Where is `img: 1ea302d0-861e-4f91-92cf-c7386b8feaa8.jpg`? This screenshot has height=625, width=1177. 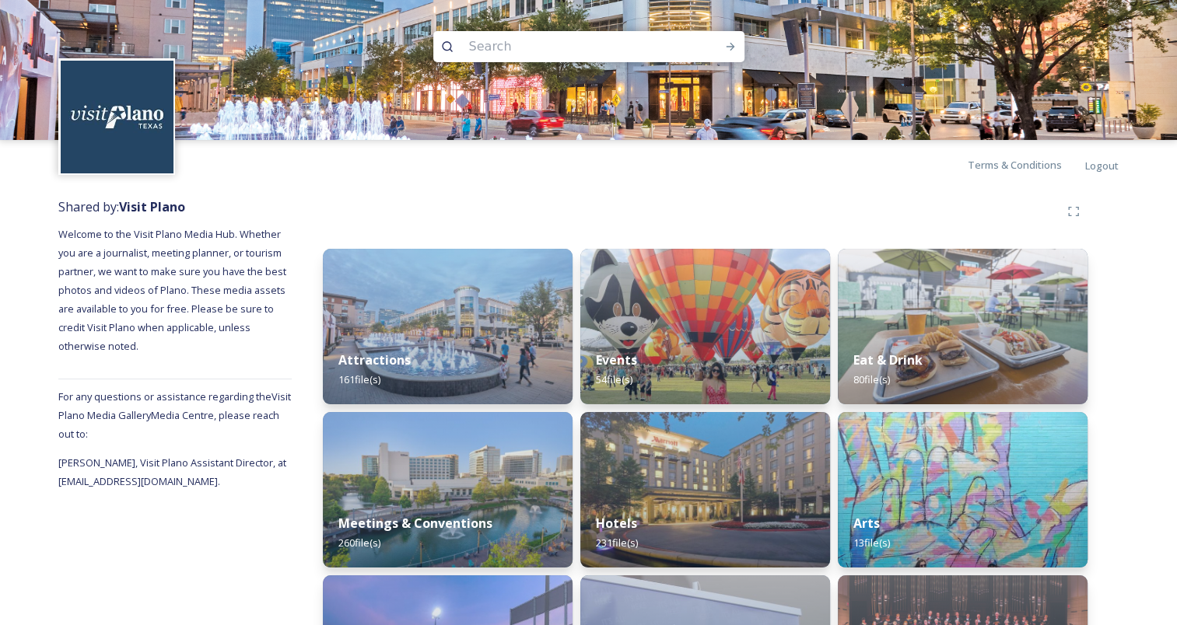 img: 1ea302d0-861e-4f91-92cf-c7386b8feaa8.jpg is located at coordinates (962, 490).